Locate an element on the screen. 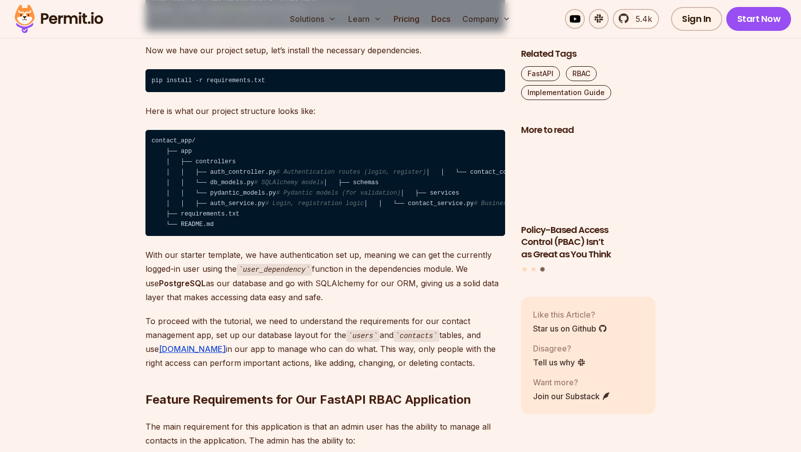 This screenshot has height=452, width=801. button: Solutions is located at coordinates (313, 19).